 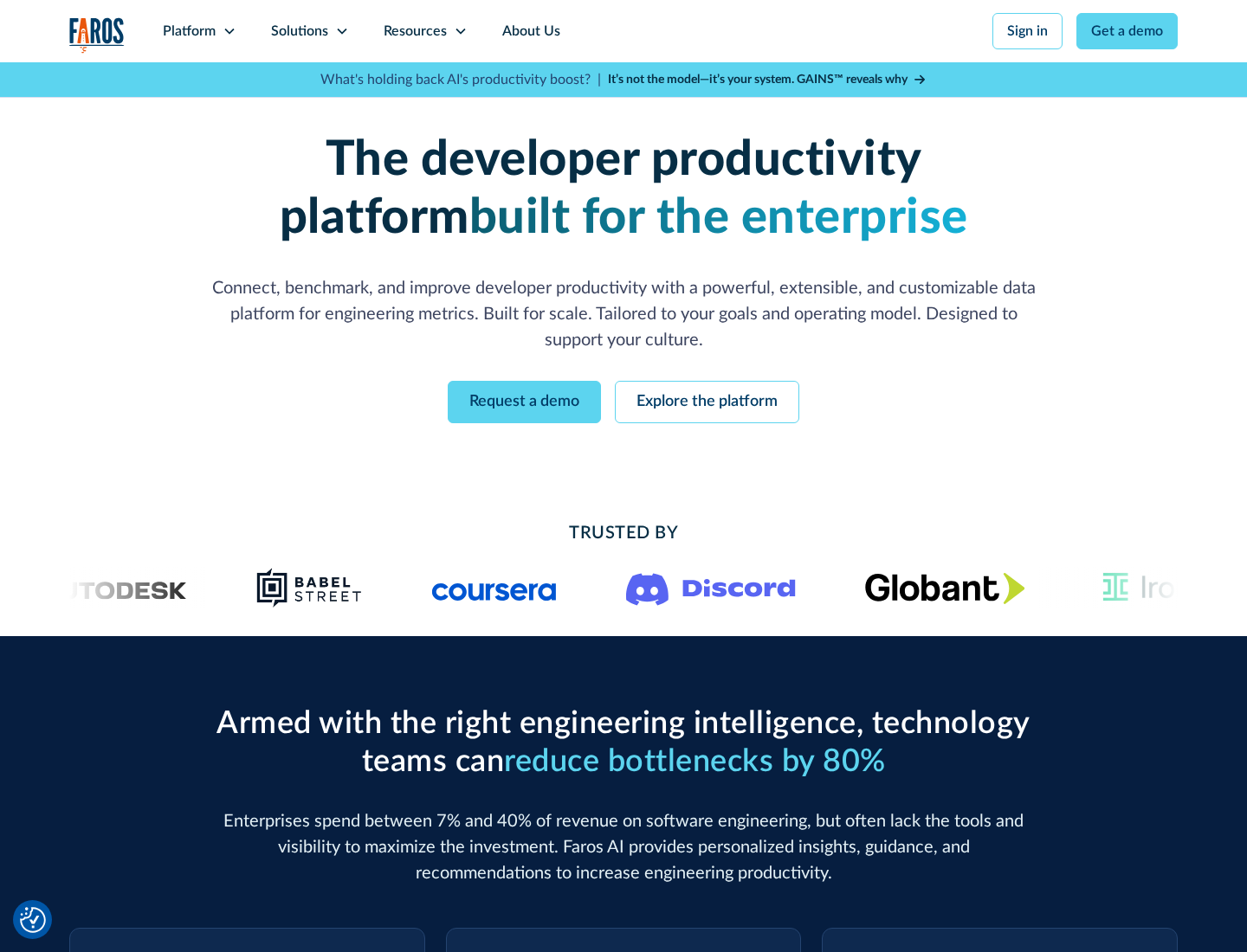 I want to click on h1: The developer productivity platform, so click(x=624, y=189).